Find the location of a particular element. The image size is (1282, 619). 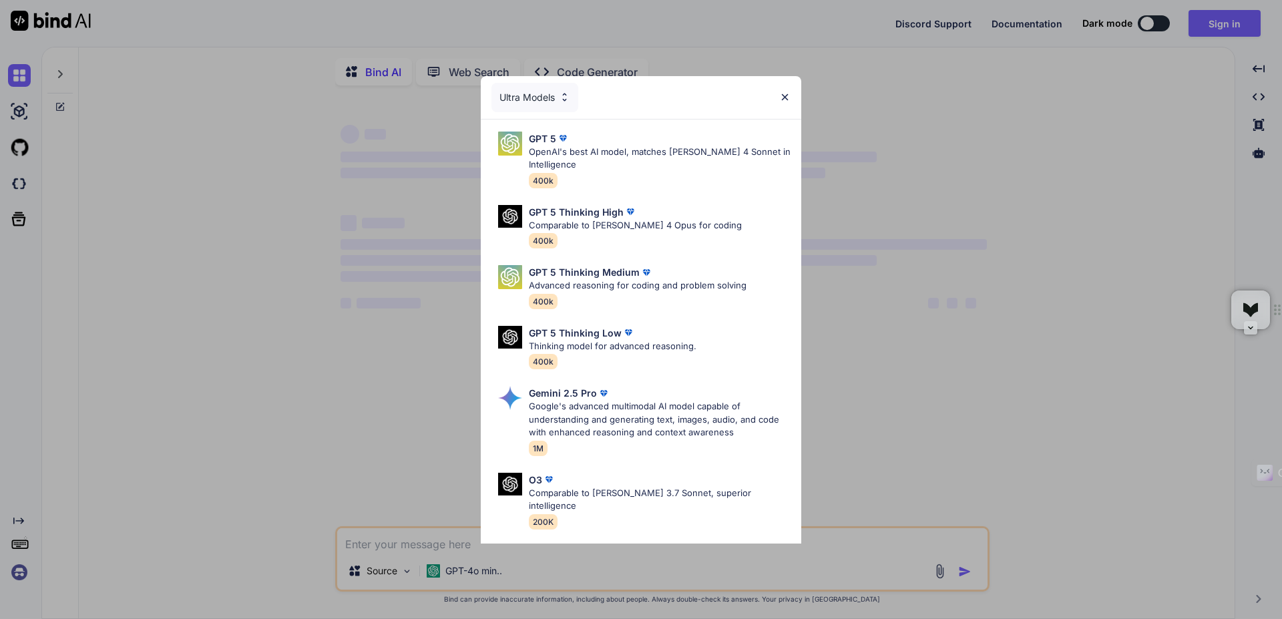

p: Google's advanced multimodal AI model capable of understanding and generating text, images, audio... is located at coordinates (660, 419).